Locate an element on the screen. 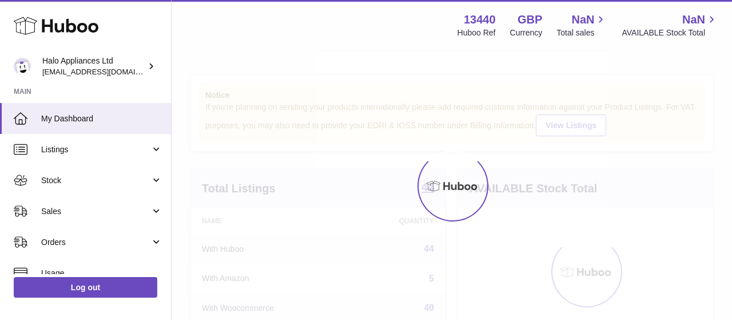  div: Currency is located at coordinates (526, 33).